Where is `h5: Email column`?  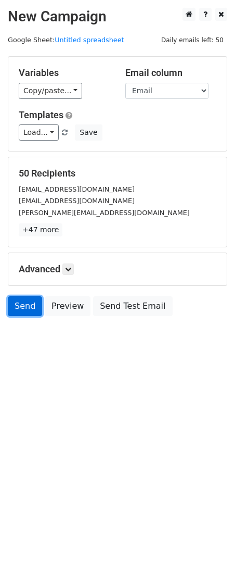 h5: Email column is located at coordinates (171, 73).